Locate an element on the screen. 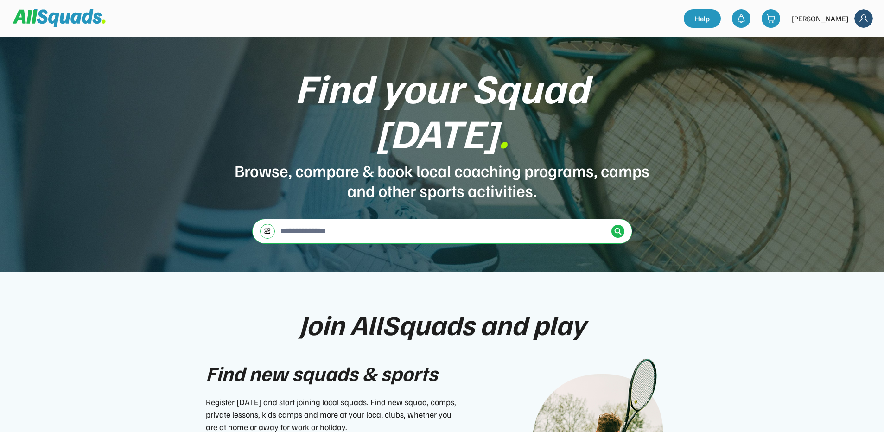 This screenshot has height=432, width=884. img: Icon%20%2838%29.svg is located at coordinates (618, 231).